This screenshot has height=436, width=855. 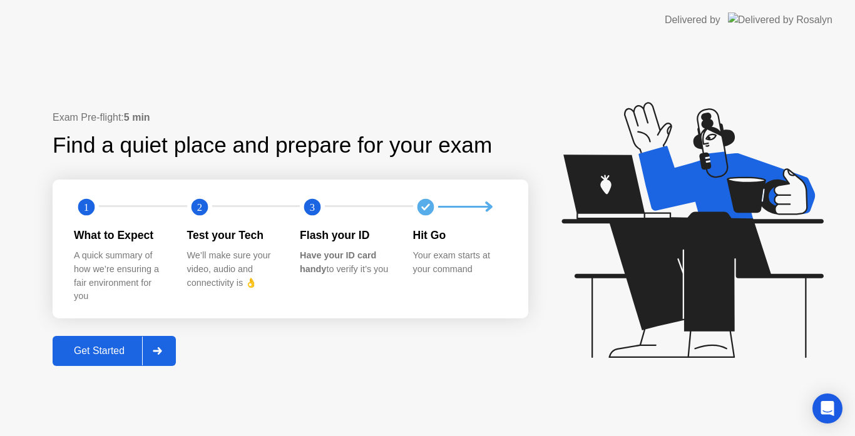 I want to click on button: Get Started, so click(x=114, y=351).